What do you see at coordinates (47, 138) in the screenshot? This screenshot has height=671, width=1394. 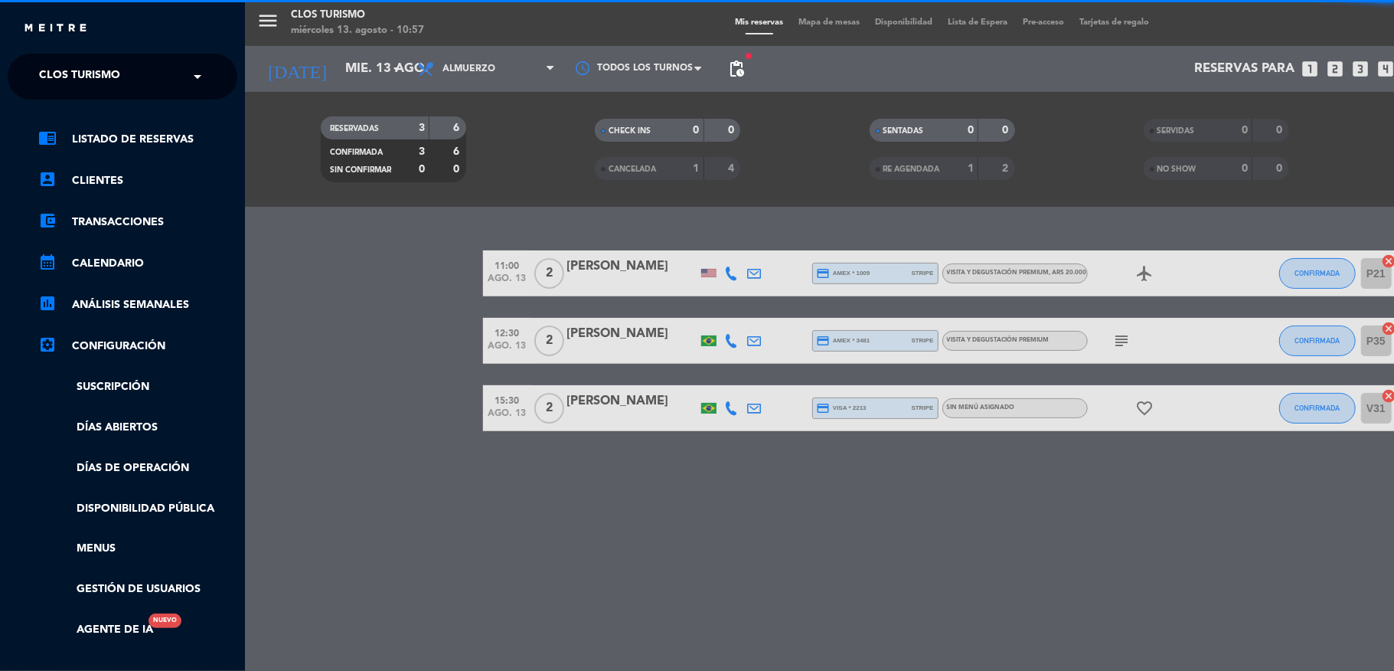 I see `i: chrome_reader_mode` at bounding box center [47, 138].